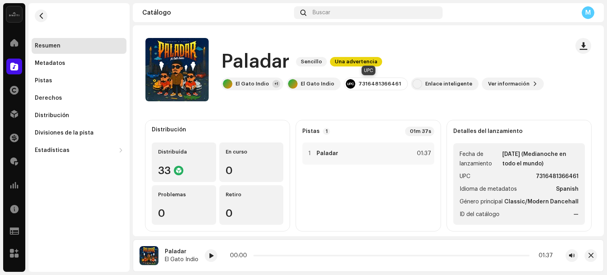  What do you see at coordinates (327, 153) in the screenshot?
I see `strong: Paladar` at bounding box center [327, 153].